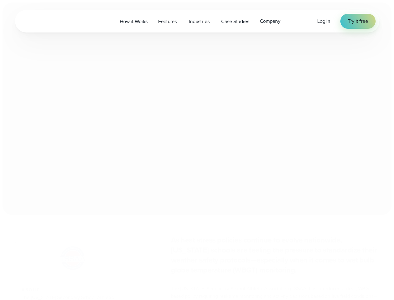 This screenshot has width=394, height=300. What do you see at coordinates (168, 22) in the screenshot?
I see `span: Features` at bounding box center [168, 22].